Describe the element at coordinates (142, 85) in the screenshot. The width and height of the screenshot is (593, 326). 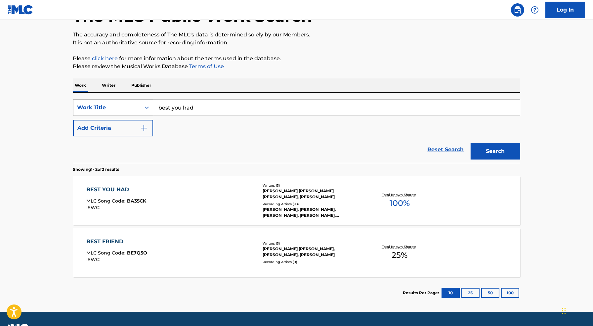
I see `p: Publisher` at that location.